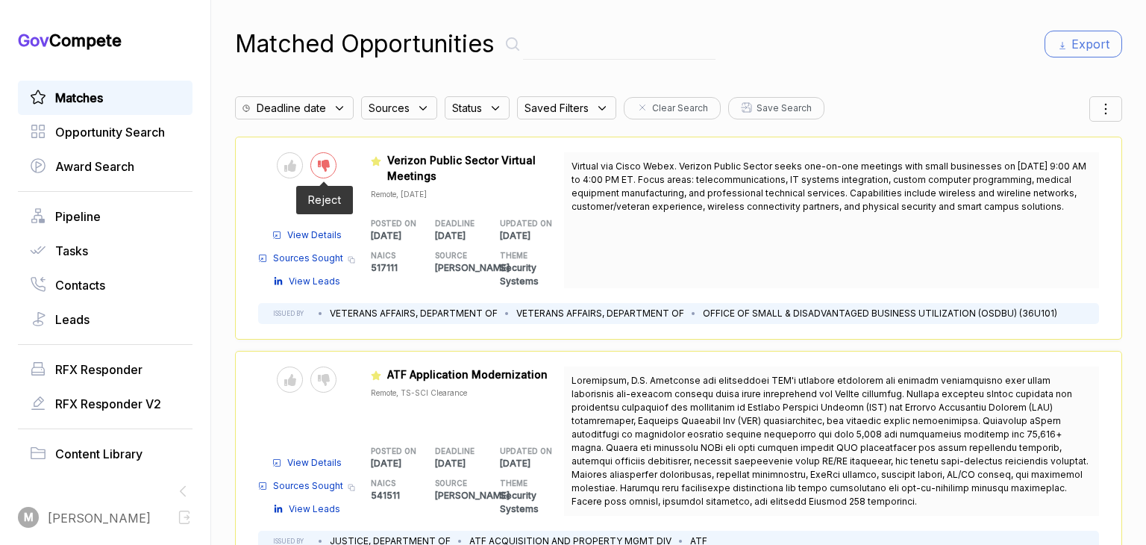 Image resolution: width=1146 pixels, height=545 pixels. Describe the element at coordinates (680, 108) in the screenshot. I see `span: Clear Search` at that location.